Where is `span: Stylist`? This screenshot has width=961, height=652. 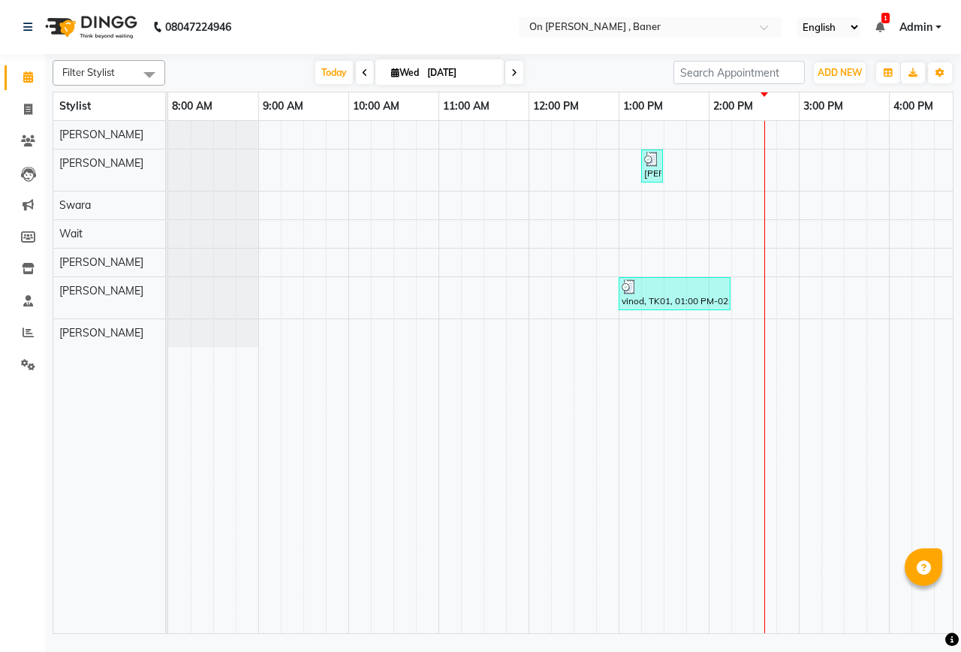
span: Stylist is located at coordinates (75, 106).